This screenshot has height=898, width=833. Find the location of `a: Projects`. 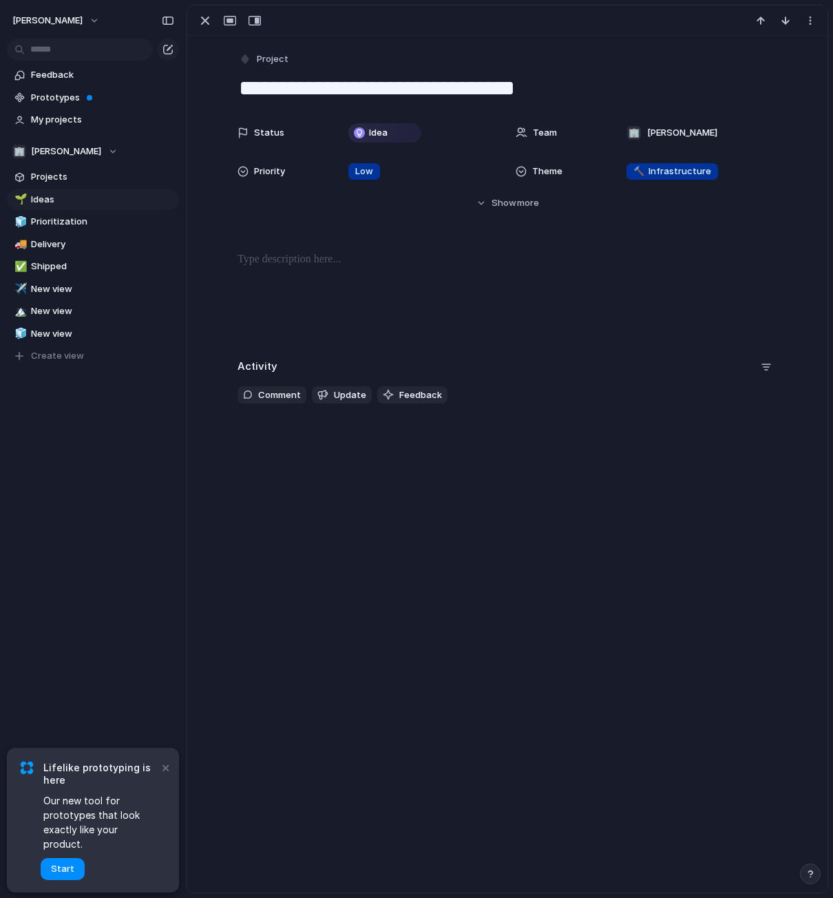

a: Projects is located at coordinates (93, 177).